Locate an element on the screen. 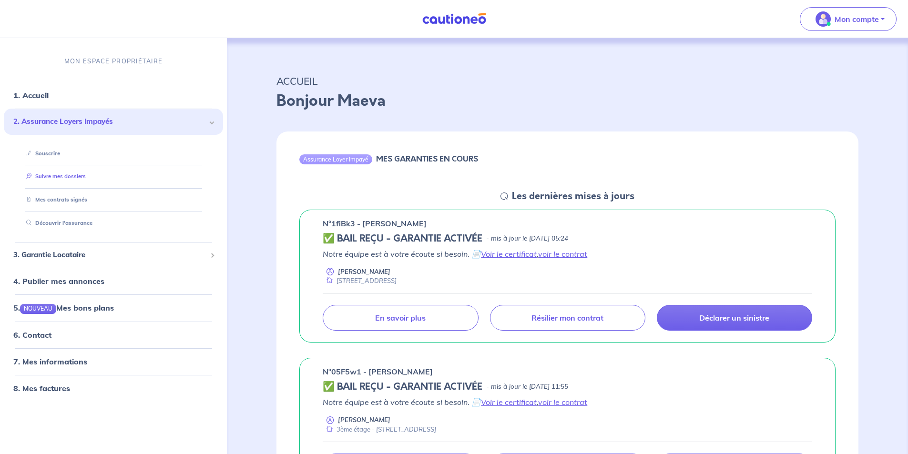 This screenshot has width=908, height=454. div: Assurance Loyer Impayé is located at coordinates (336, 159).